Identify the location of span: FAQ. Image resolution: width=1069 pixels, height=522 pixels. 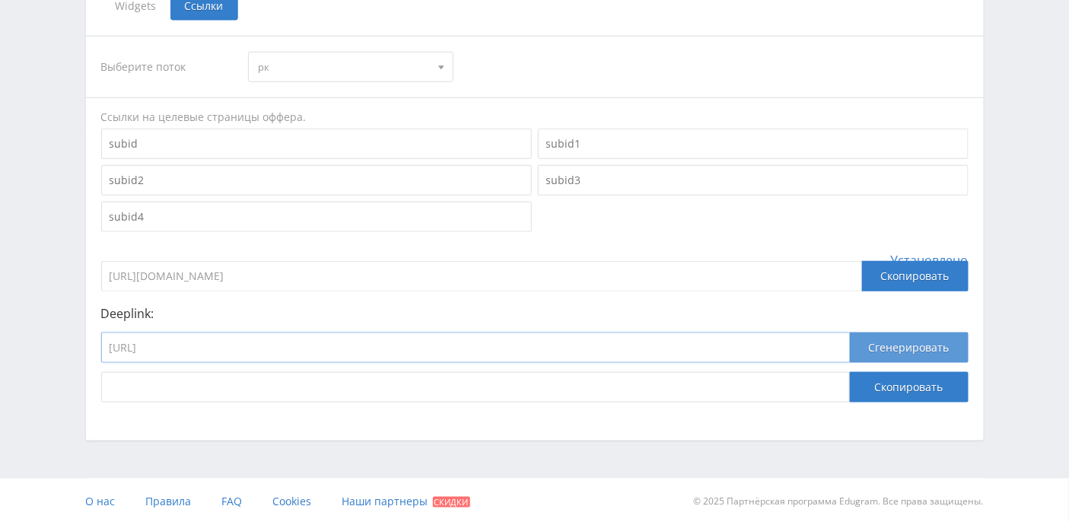
(232, 501).